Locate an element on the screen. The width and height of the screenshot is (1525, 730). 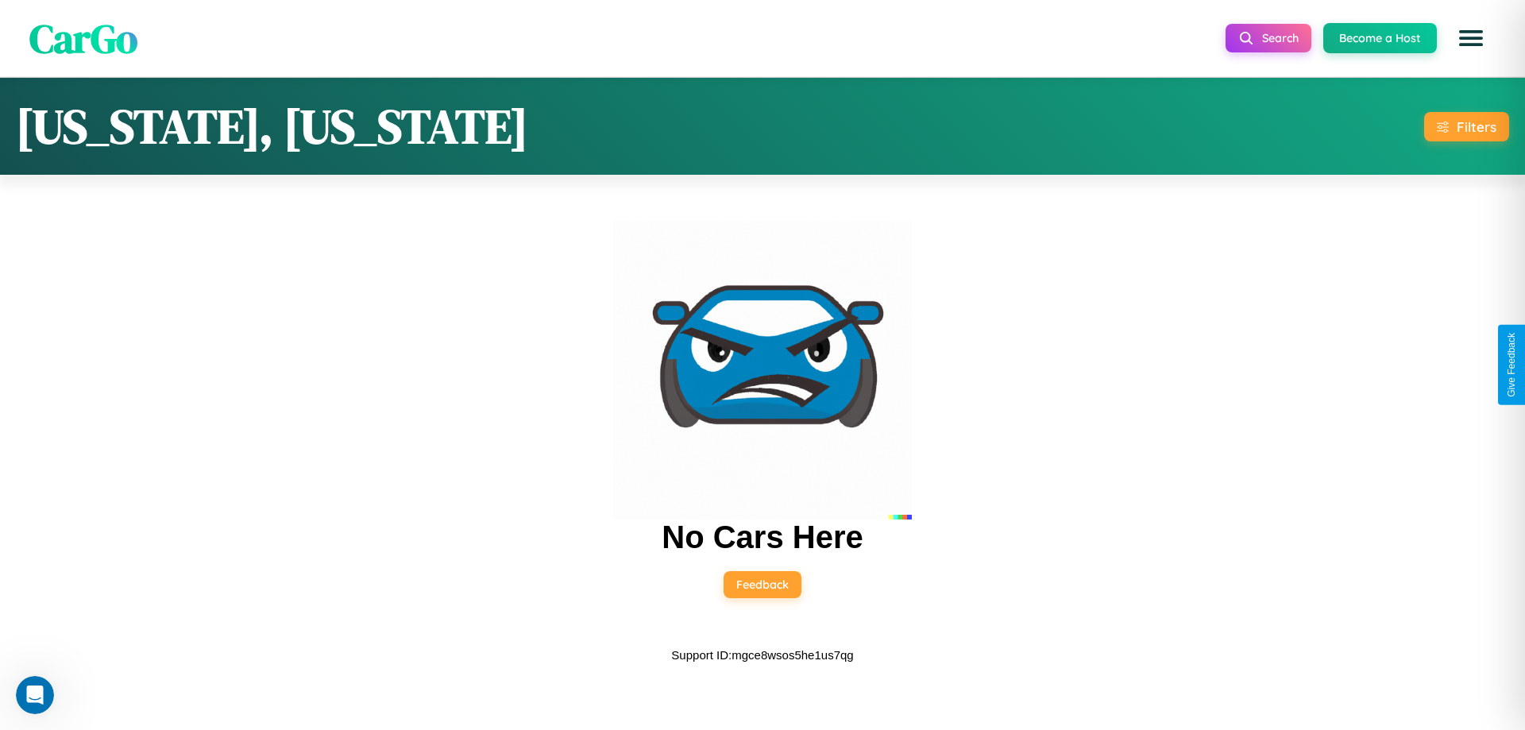
div: Filters is located at coordinates (1476, 126).